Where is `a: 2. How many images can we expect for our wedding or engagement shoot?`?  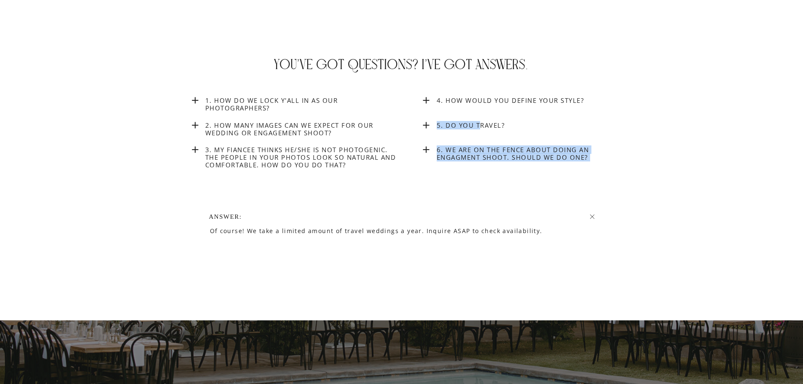 a: 2. How many images can we expect for our wedding or engagement shoot? is located at coordinates (303, 130).